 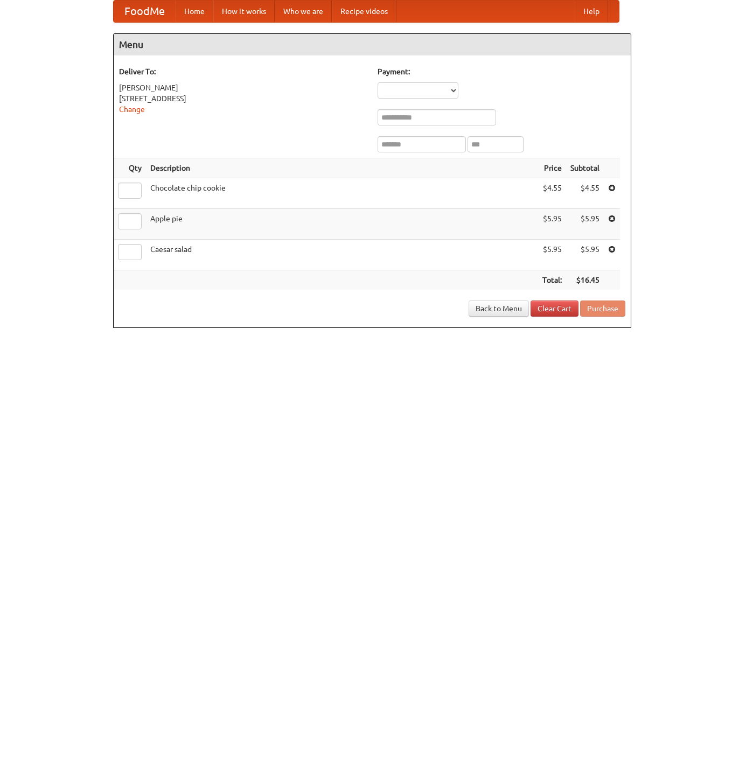 What do you see at coordinates (303, 11) in the screenshot?
I see `a: Who we are` at bounding box center [303, 11].